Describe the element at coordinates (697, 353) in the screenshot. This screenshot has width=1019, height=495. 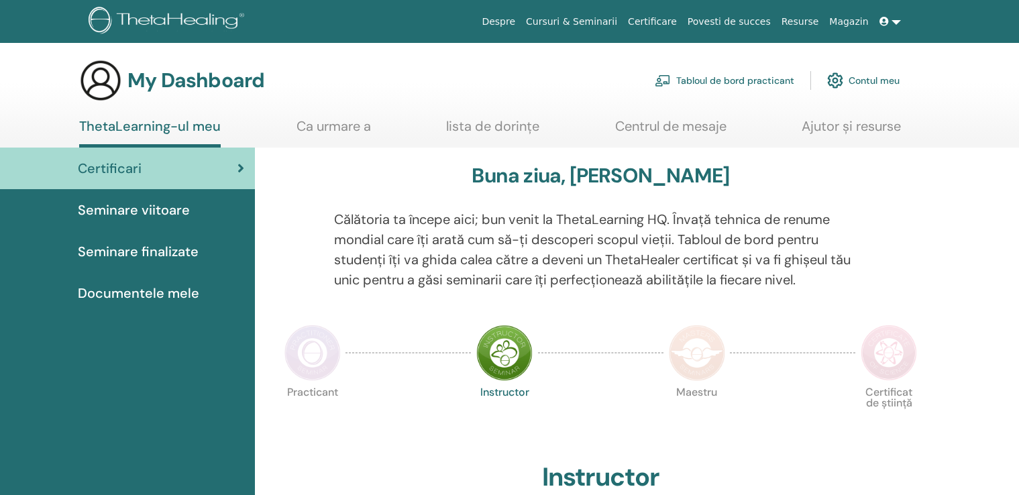
I see `img: Master` at that location.